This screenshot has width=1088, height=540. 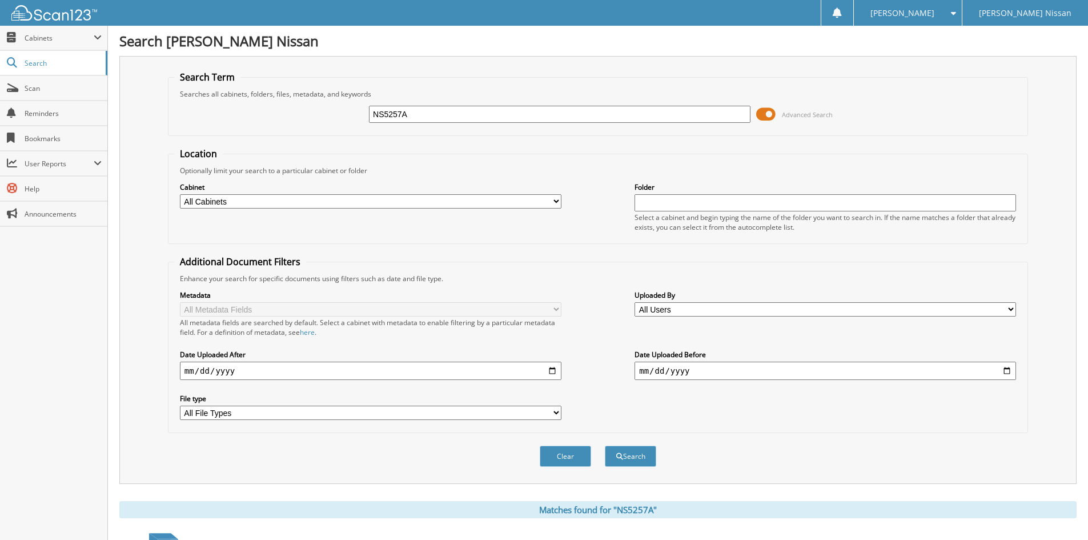 I want to click on span: Cabinets, so click(x=59, y=38).